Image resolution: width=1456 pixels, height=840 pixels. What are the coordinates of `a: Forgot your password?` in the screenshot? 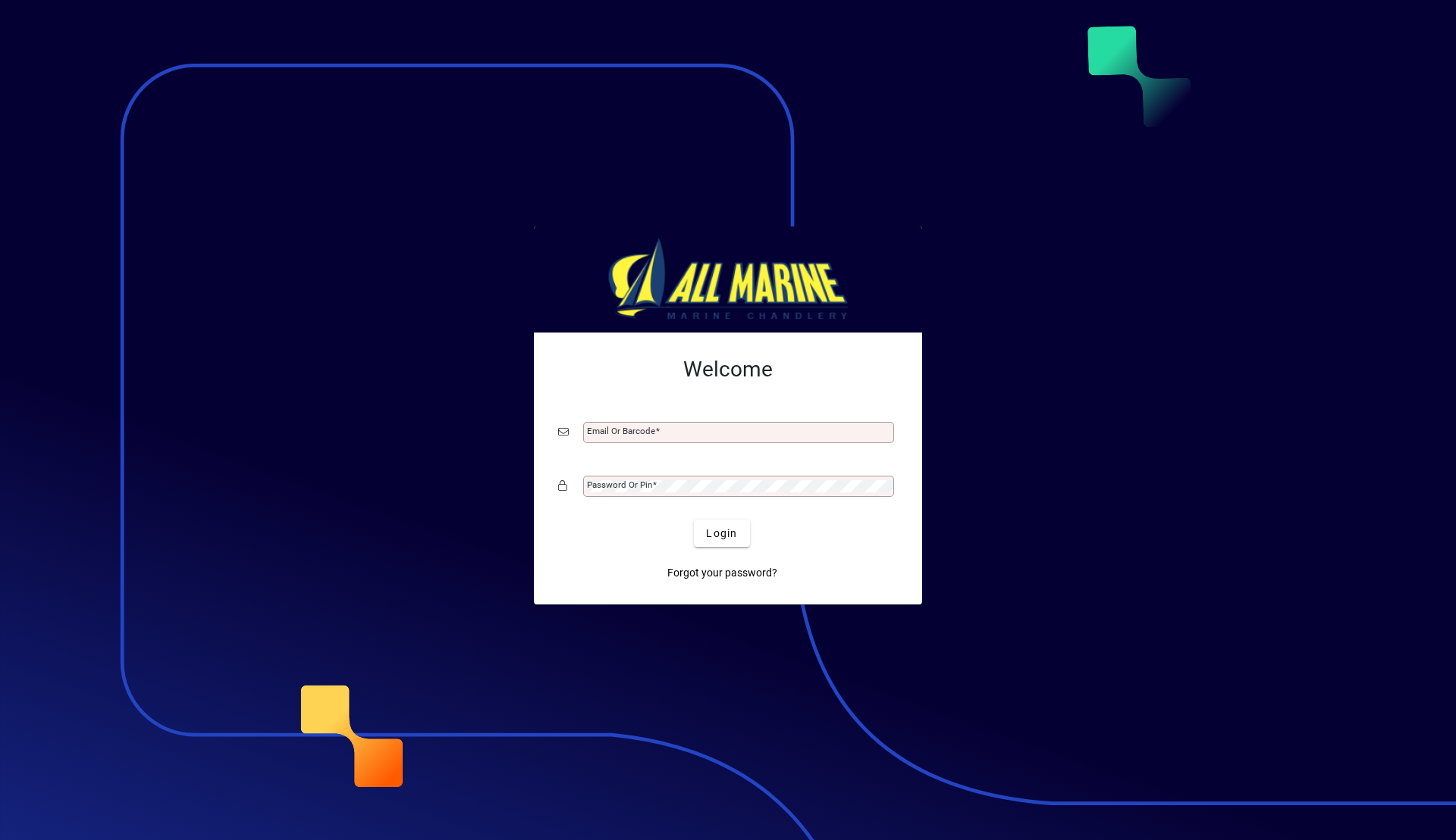 It's located at (722, 573).